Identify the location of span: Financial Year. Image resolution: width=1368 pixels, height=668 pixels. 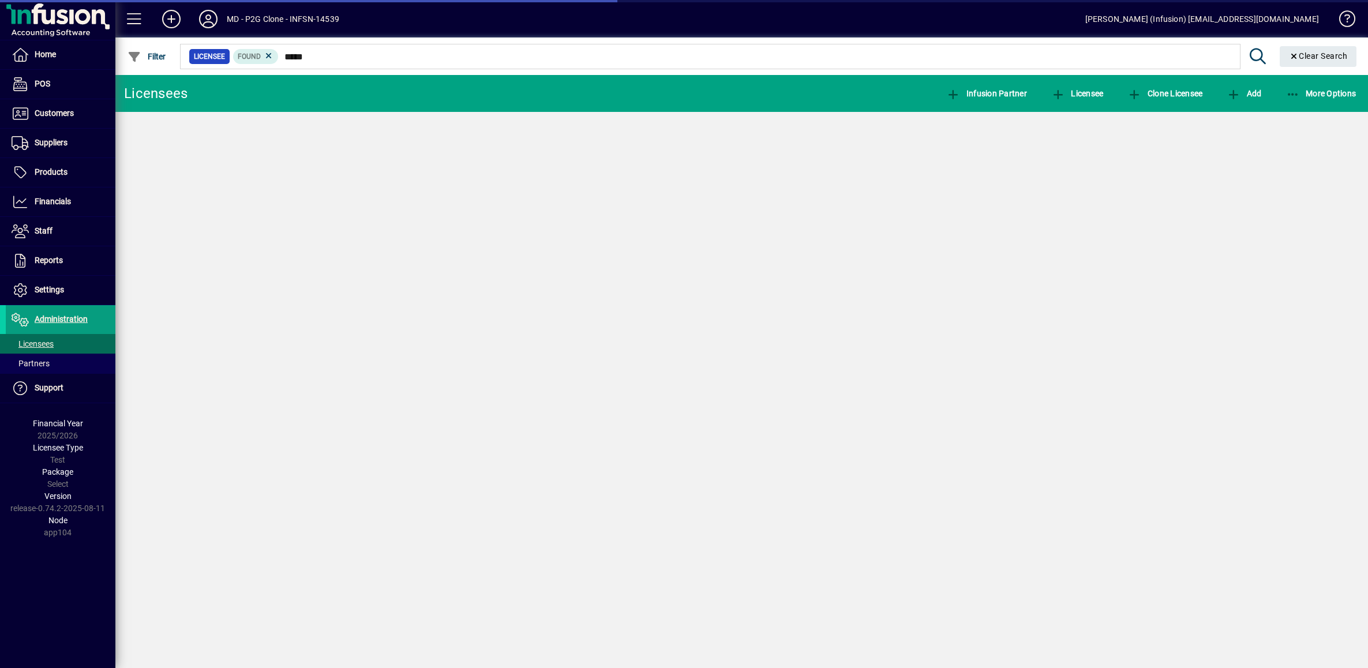
(58, 424).